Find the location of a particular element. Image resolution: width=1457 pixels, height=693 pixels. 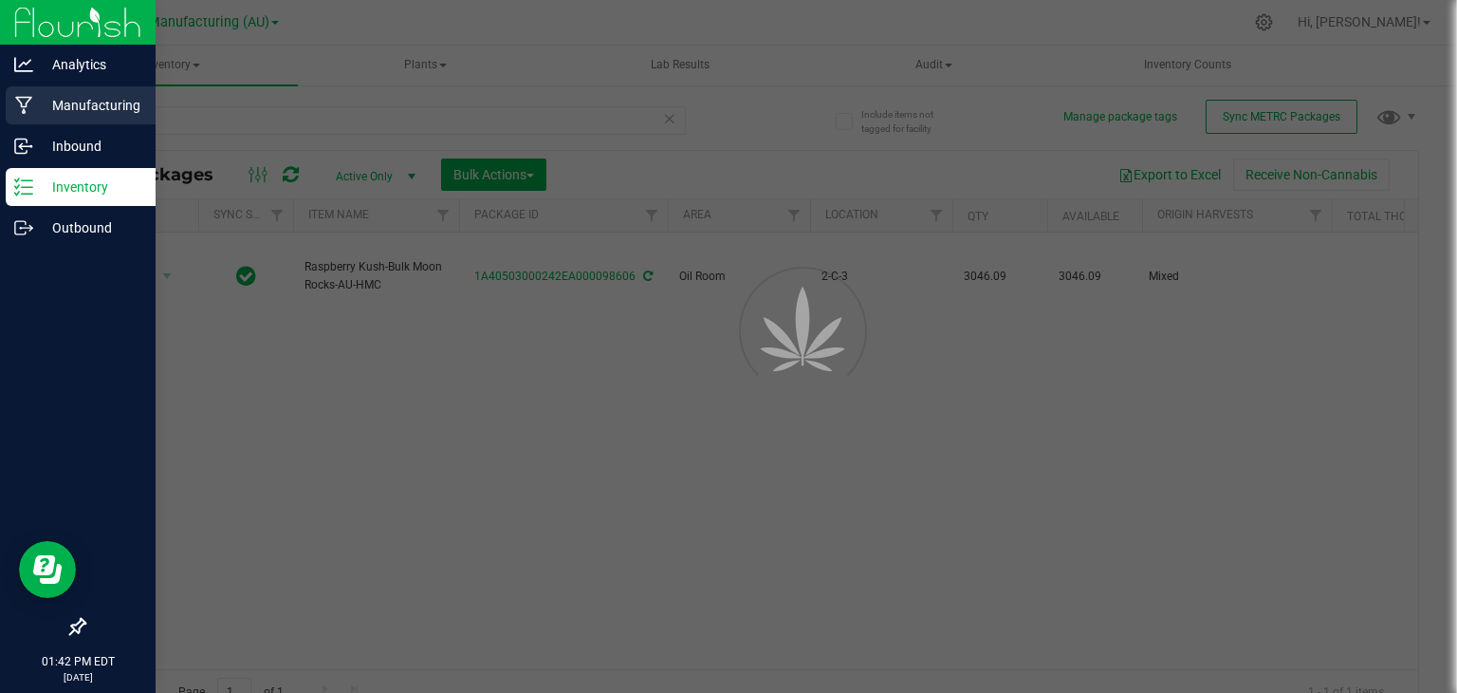

inline-svg: Inbound is located at coordinates (24, 146).